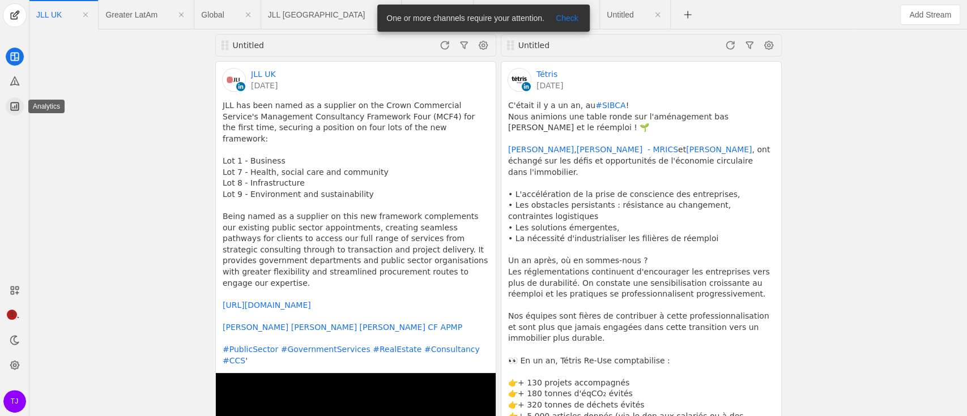 This screenshot has width=967, height=416. I want to click on a: JLL UK, so click(263, 74).